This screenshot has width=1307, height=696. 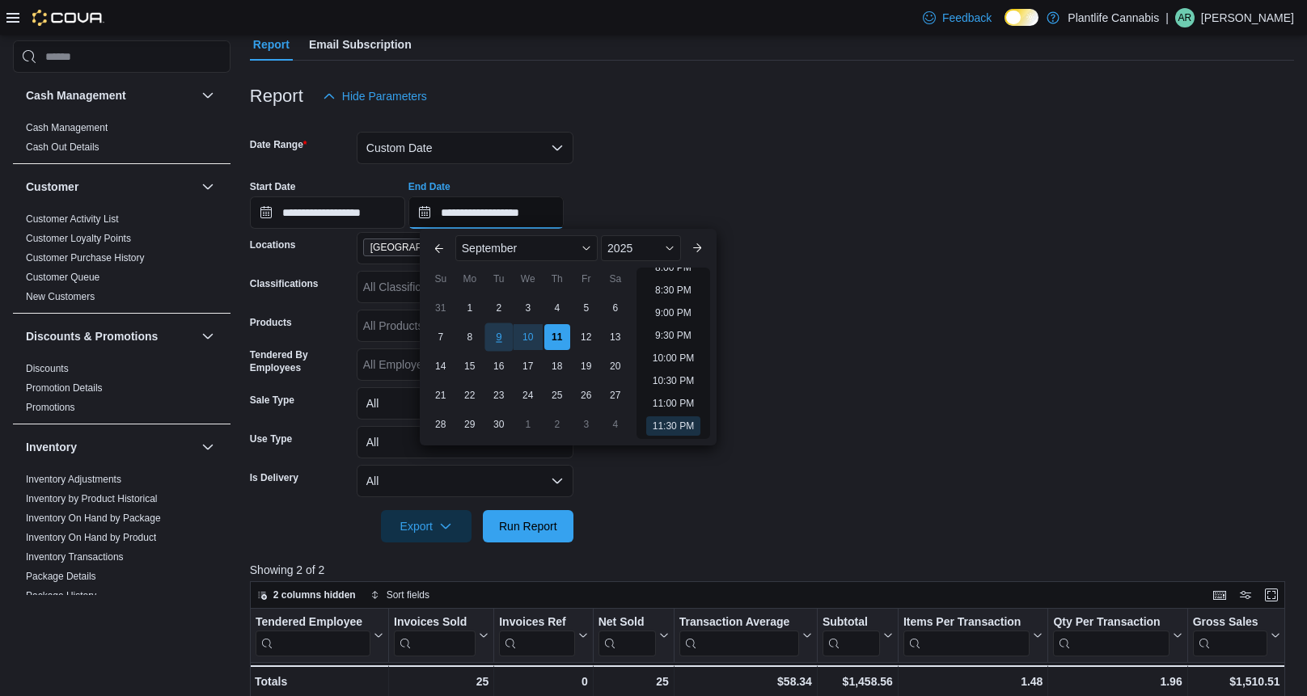 I want to click on div: day-31, so click(x=441, y=308).